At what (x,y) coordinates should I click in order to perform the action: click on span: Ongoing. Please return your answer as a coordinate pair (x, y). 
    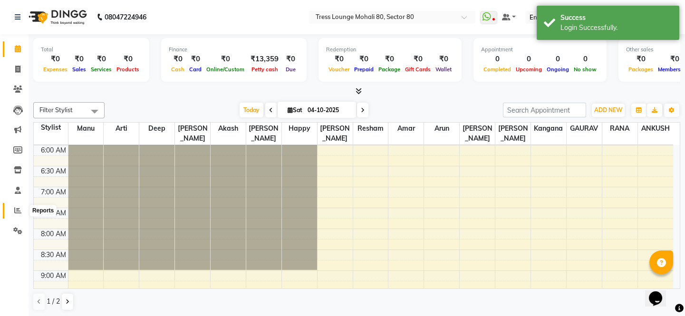
    Looking at the image, I should click on (558, 69).